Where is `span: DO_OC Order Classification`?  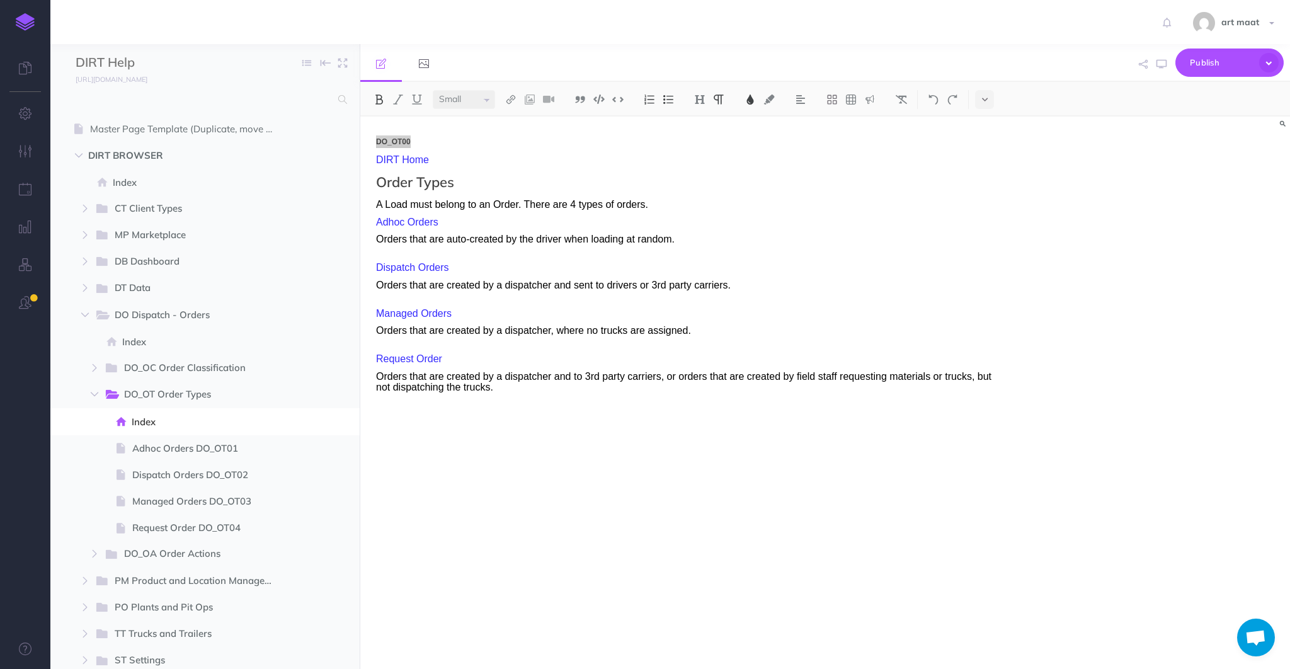
span: DO_OC Order Classification is located at coordinates (195, 369).